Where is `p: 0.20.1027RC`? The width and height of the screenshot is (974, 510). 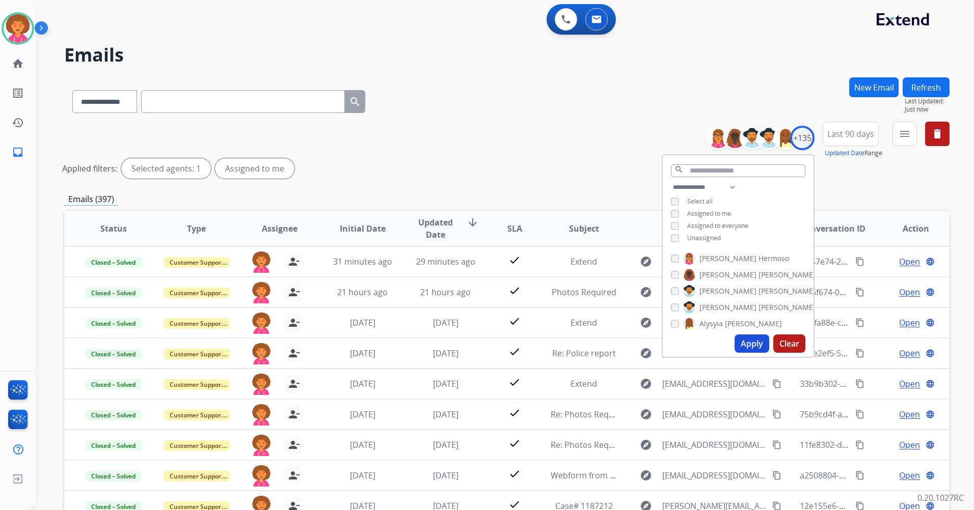
p: 0.20.1027RC is located at coordinates (940, 498).